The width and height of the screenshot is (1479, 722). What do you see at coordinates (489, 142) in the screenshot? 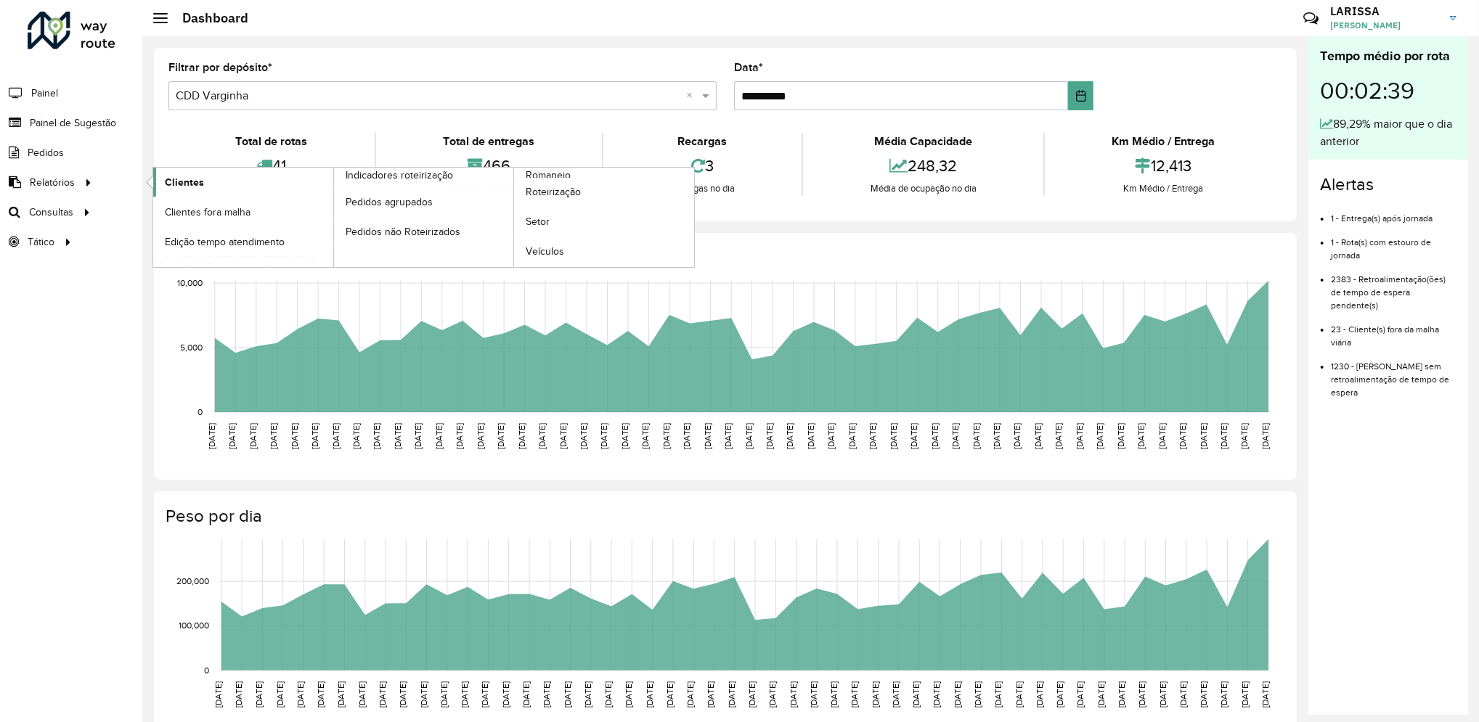
I see `div: Total de entregas` at bounding box center [489, 142].